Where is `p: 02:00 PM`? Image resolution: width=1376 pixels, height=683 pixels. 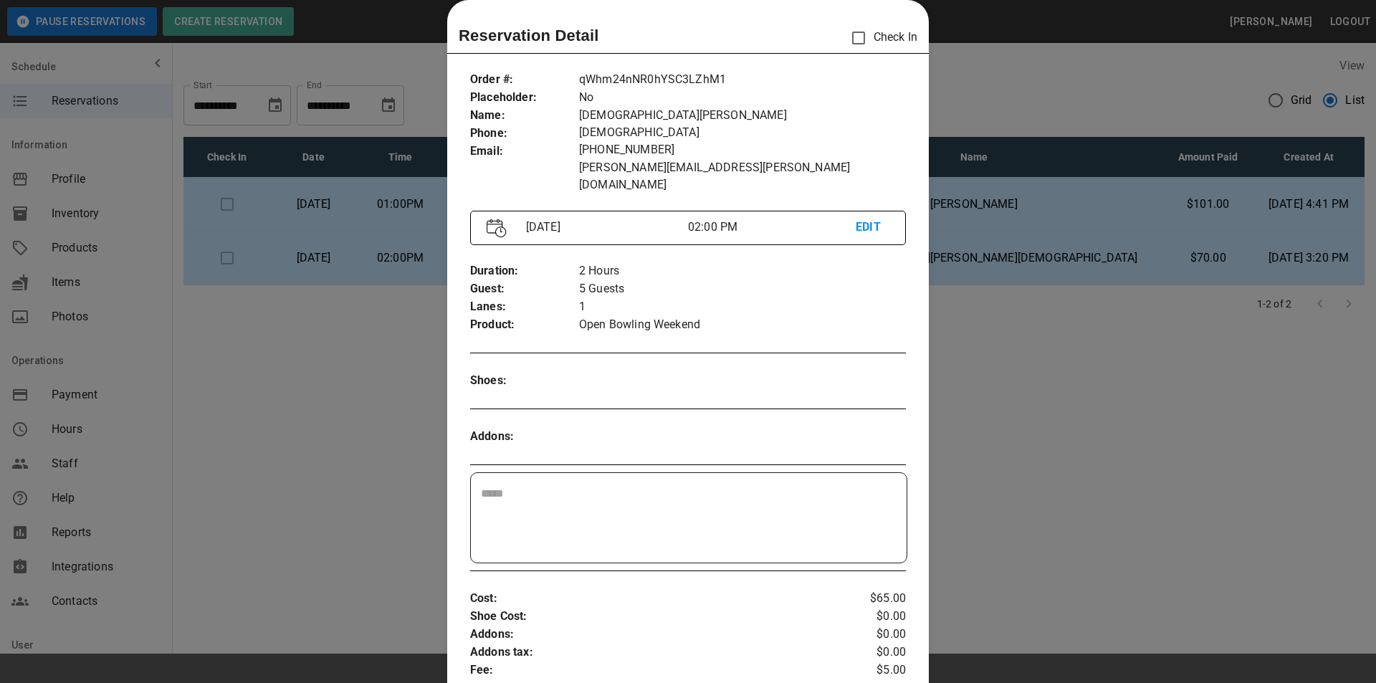 p: 02:00 PM is located at coordinates (772, 227).